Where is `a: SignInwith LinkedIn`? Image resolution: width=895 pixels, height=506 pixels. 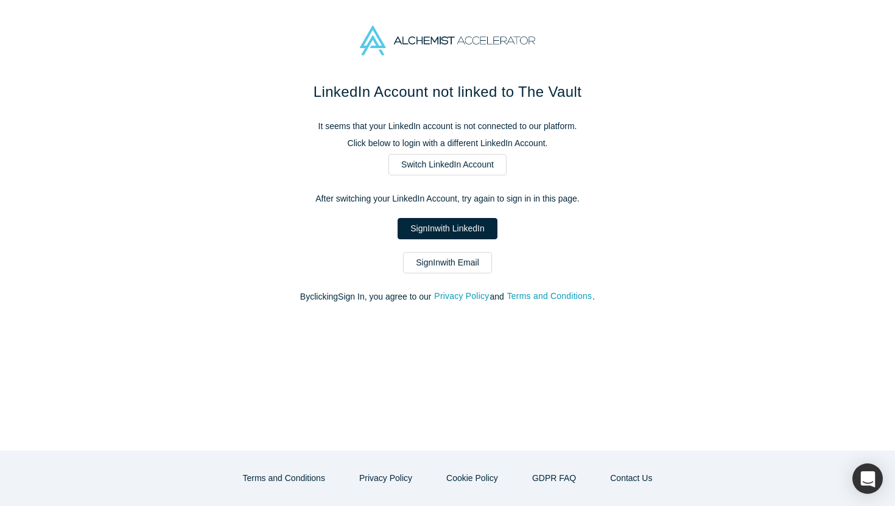
a: SignInwith LinkedIn is located at coordinates (447, 228).